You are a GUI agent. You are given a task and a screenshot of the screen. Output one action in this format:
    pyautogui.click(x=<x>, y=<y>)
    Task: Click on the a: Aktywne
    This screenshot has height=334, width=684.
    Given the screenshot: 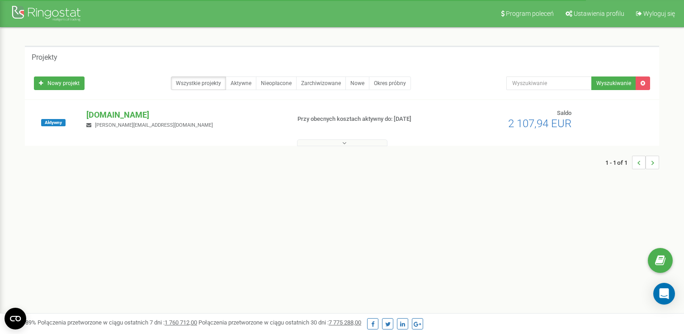 What is the action you would take?
    pyautogui.click(x=241, y=83)
    